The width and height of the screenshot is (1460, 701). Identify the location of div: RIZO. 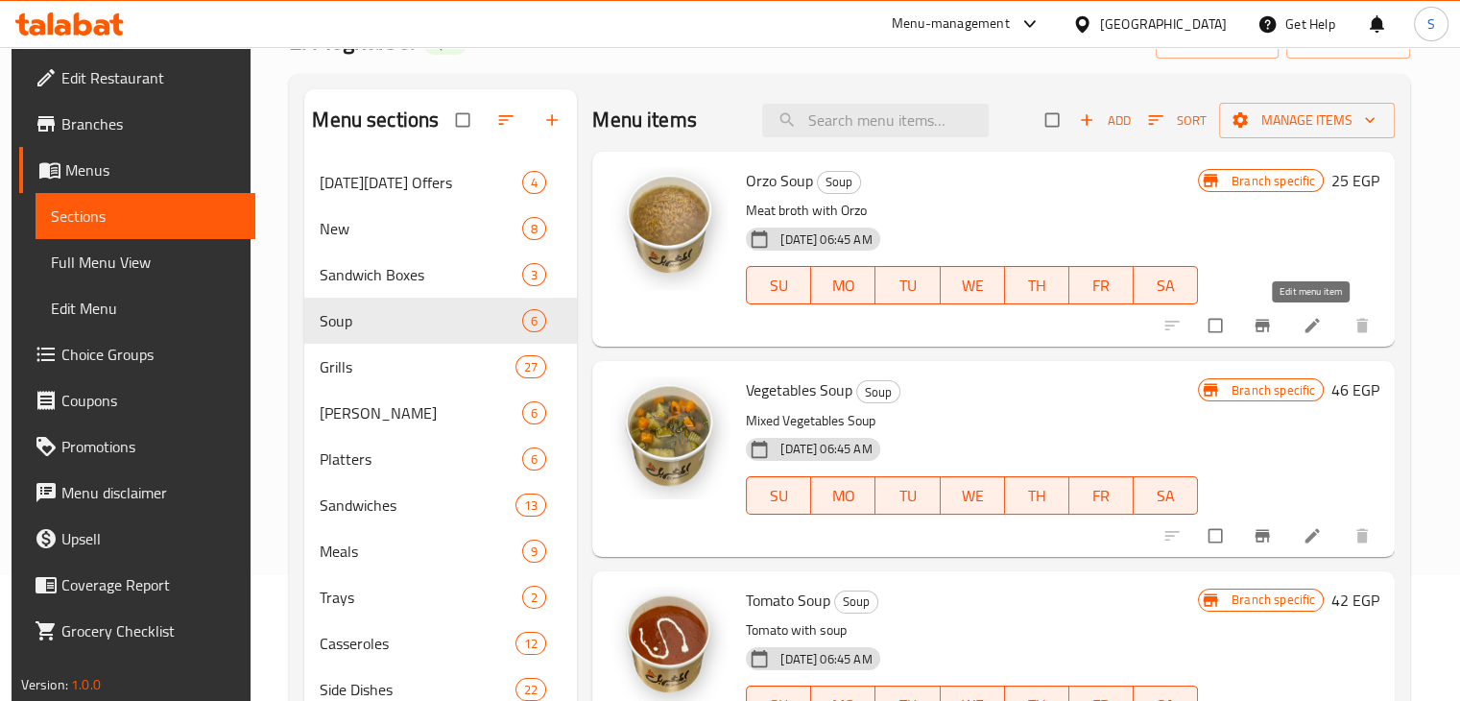
(421, 413).